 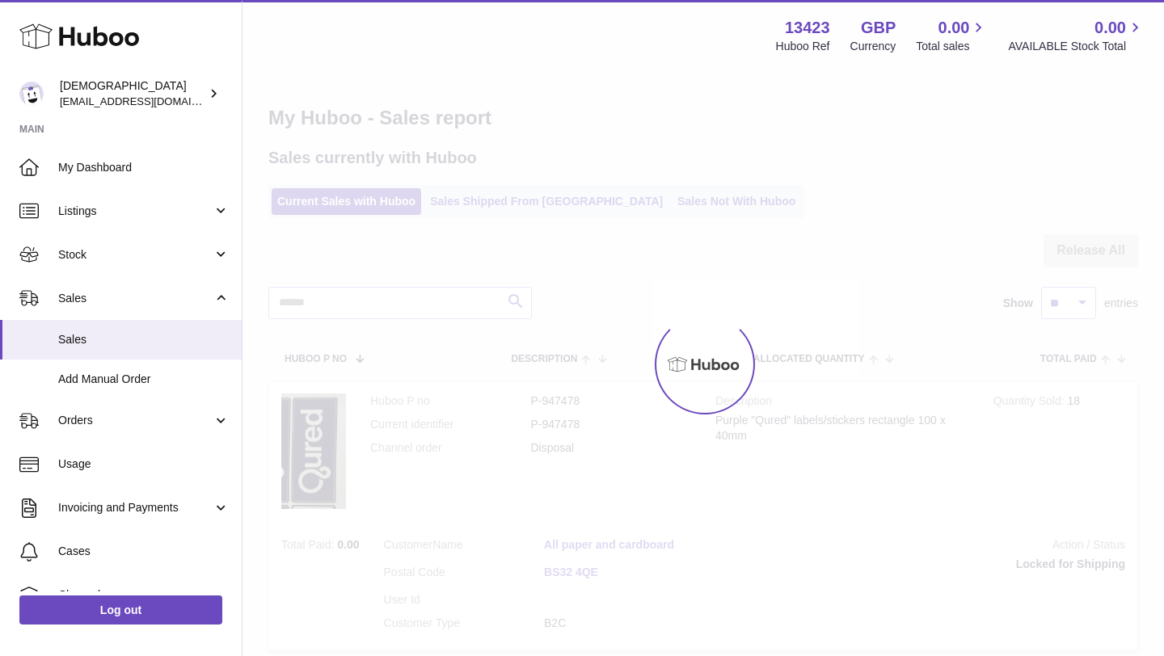 I want to click on span: AVAILABLE Stock Total, so click(x=1076, y=46).